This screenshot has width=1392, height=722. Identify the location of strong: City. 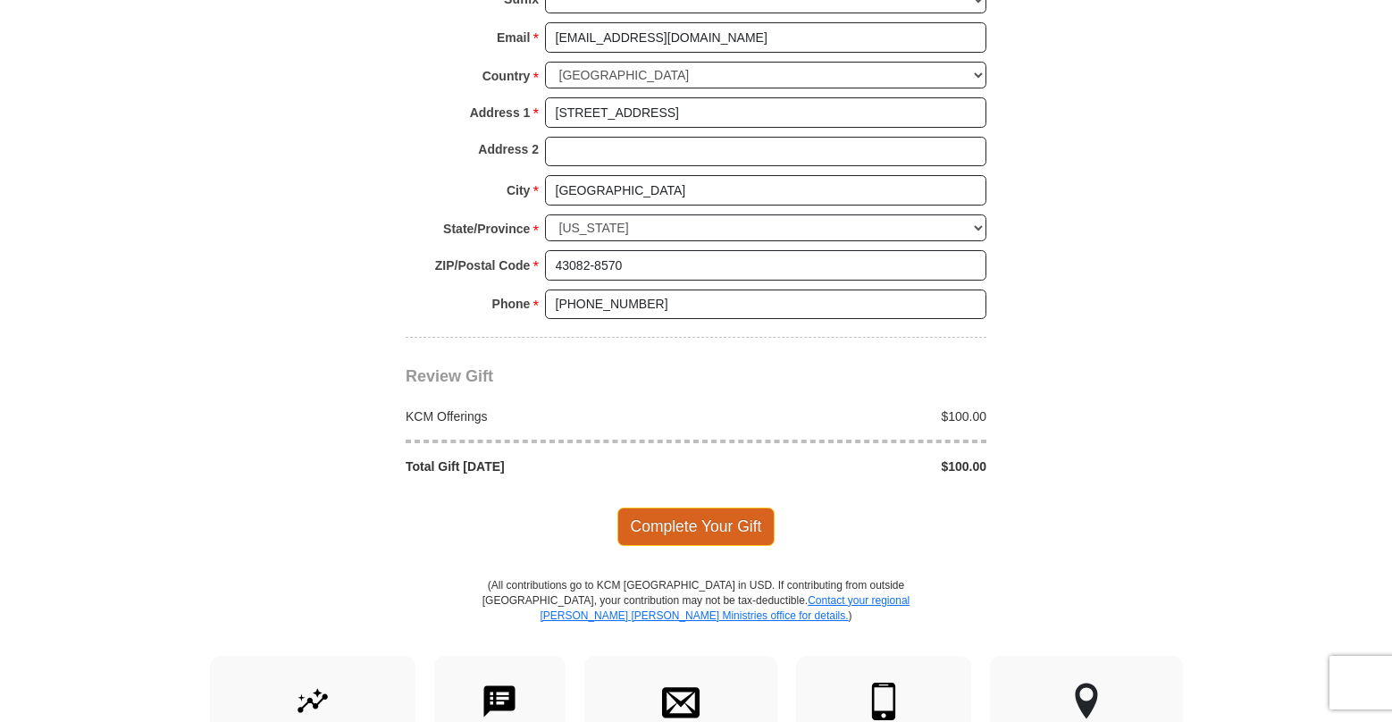
(518, 190).